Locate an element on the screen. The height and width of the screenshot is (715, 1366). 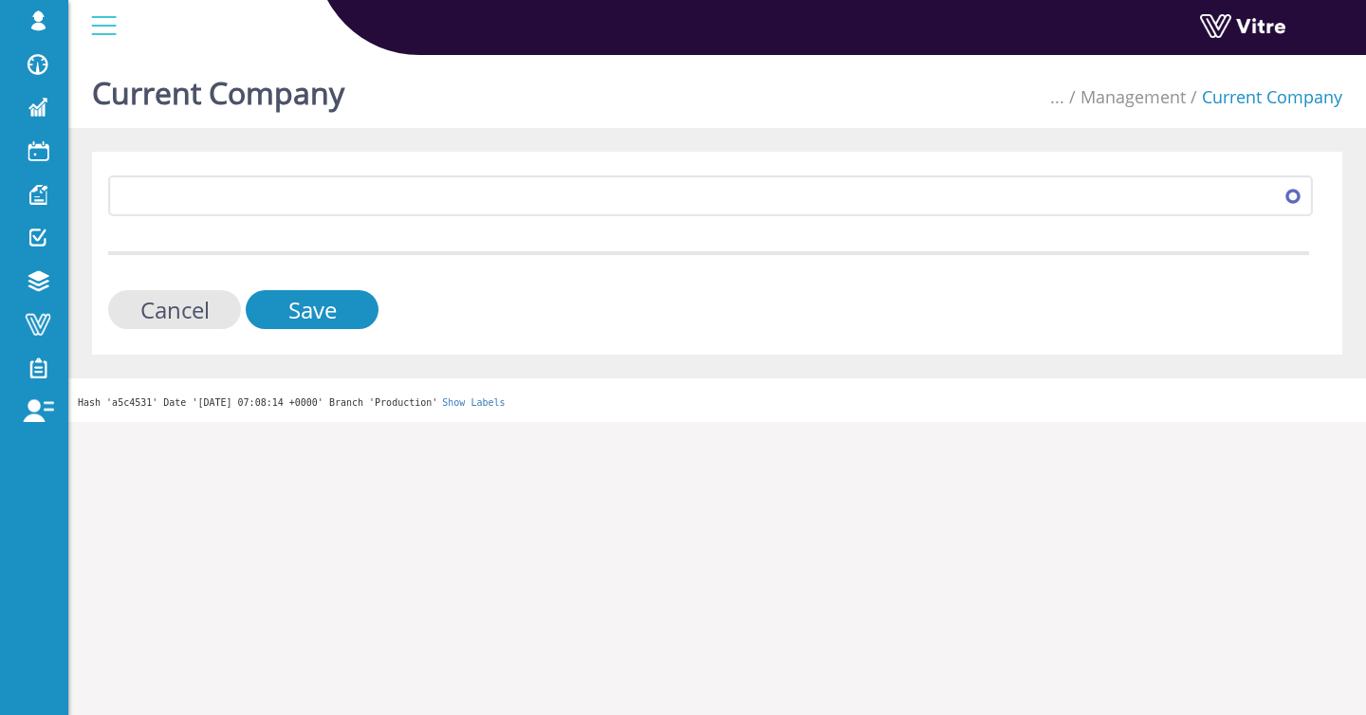
input: Save is located at coordinates (312, 309).